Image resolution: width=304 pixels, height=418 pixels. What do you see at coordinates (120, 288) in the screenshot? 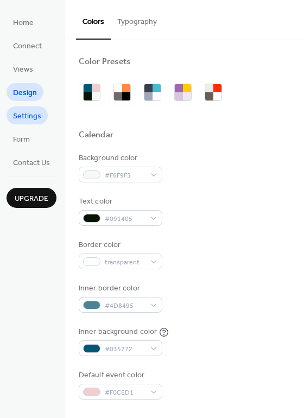
I see `div: Inner border color` at bounding box center [120, 288].